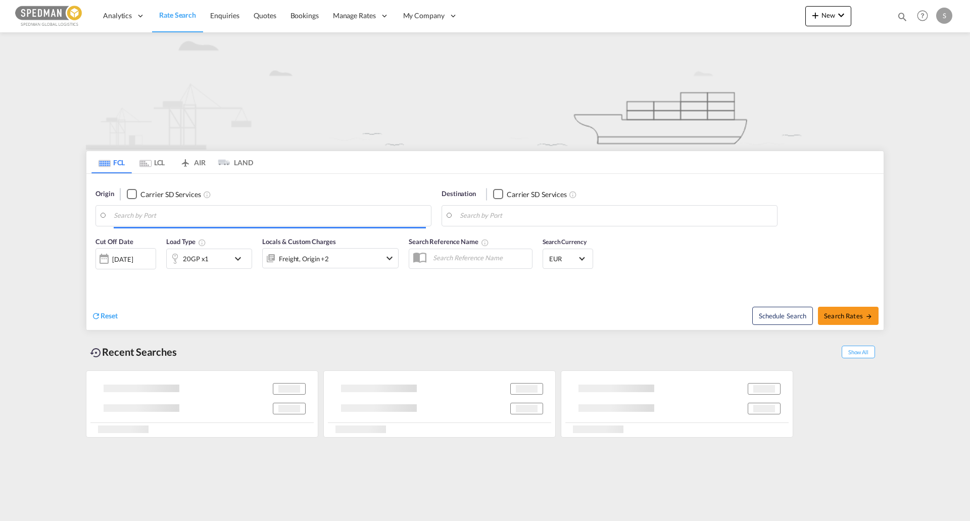 The image size is (970, 521). I want to click on div: S, so click(944, 16).